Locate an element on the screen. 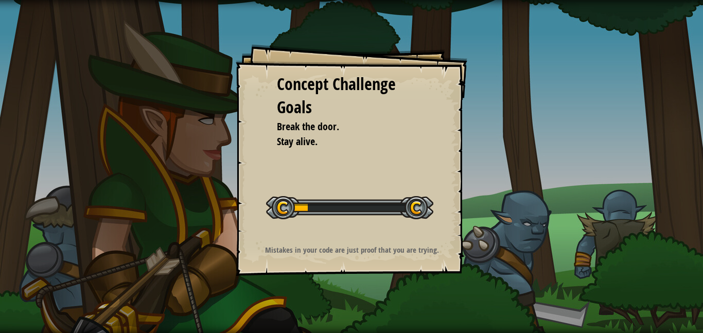 Image resolution: width=703 pixels, height=333 pixels. li: Stay alive. is located at coordinates (344, 142).